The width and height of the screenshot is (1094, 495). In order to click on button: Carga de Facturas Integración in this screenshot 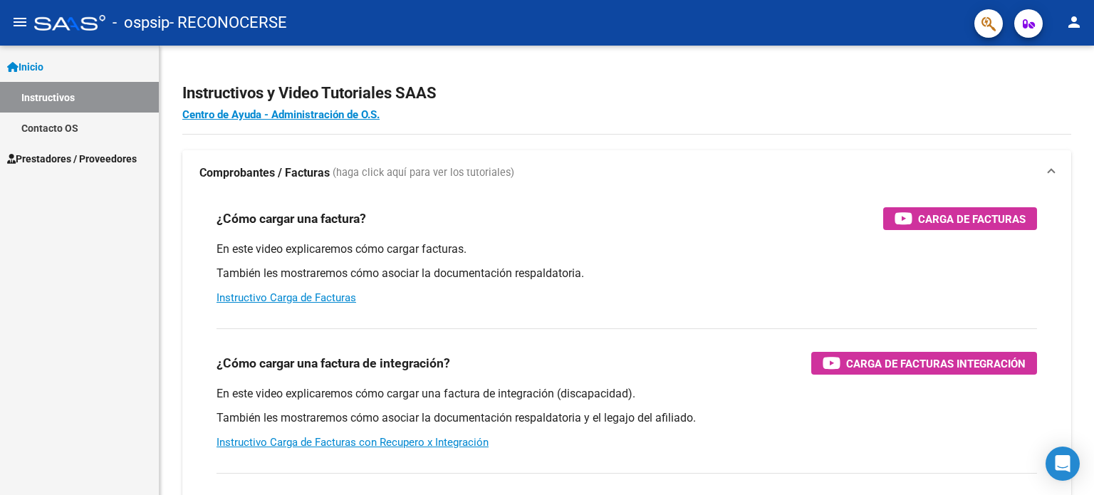, I will do `click(924, 363)`.